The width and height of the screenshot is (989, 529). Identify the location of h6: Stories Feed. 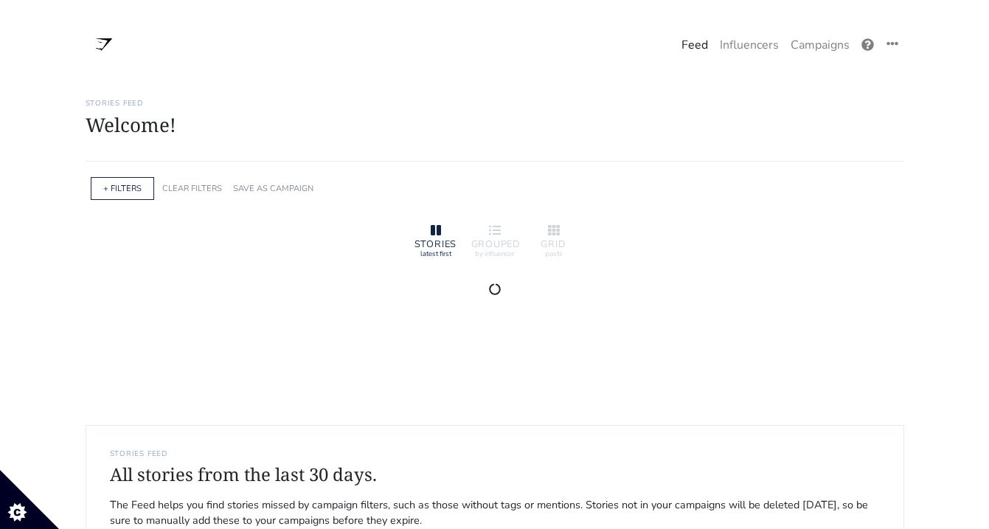
(495, 103).